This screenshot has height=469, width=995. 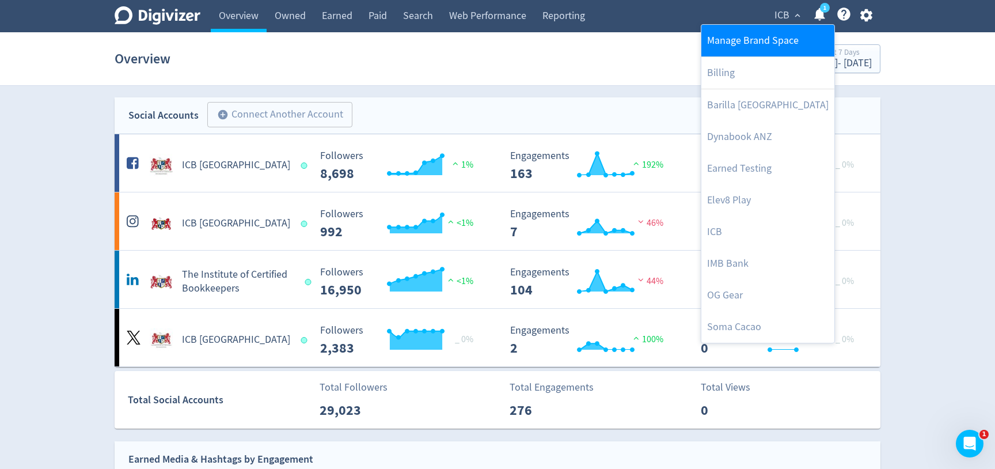 I want to click on a: IMB Bank, so click(x=768, y=263).